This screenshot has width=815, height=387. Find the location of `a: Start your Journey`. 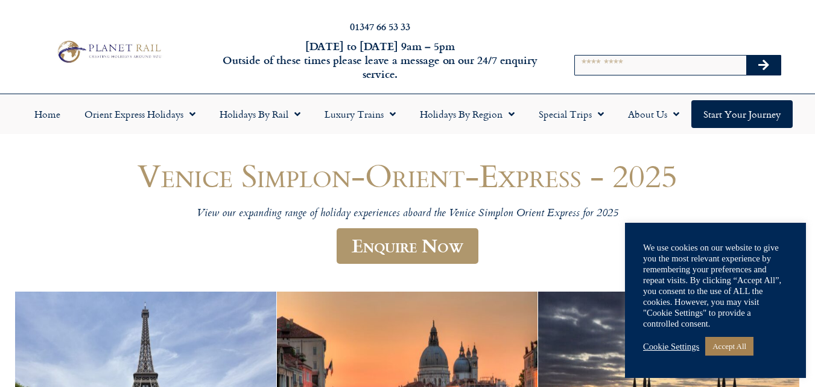

a: Start your Journey is located at coordinates (742, 114).